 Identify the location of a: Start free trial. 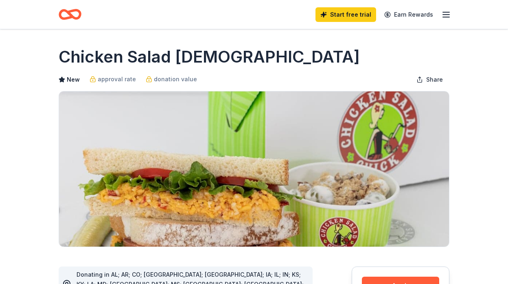
(345, 15).